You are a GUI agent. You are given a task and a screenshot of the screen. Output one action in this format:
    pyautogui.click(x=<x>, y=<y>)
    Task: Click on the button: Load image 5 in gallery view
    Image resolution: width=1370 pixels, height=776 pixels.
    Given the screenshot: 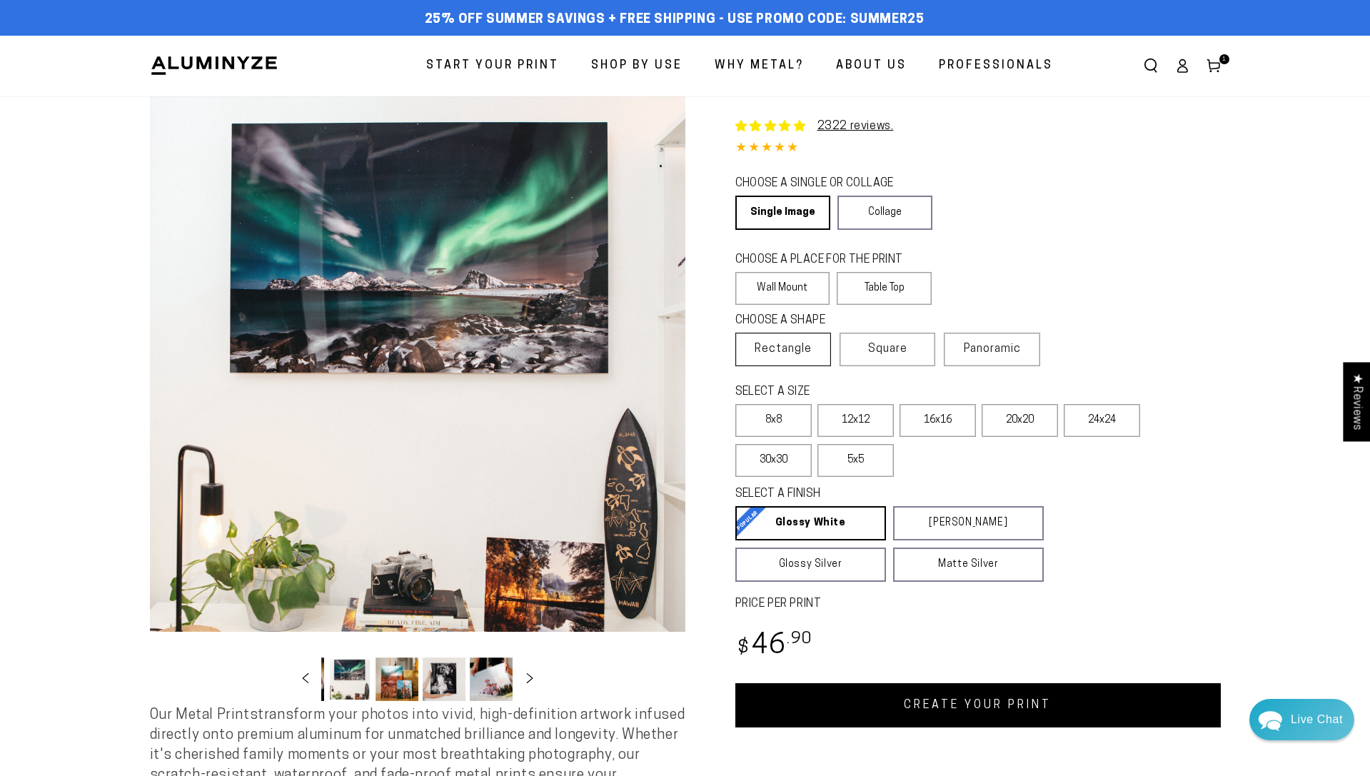 What is the action you would take?
    pyautogui.click(x=397, y=679)
    